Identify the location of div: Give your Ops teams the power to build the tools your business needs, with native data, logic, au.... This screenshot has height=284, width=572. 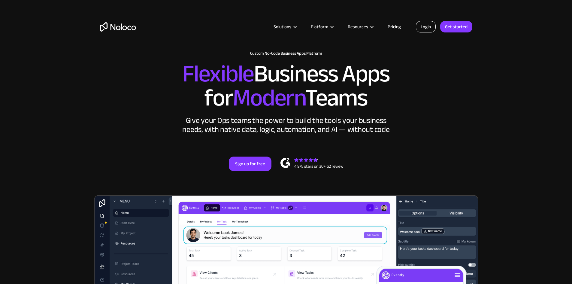
(286, 125).